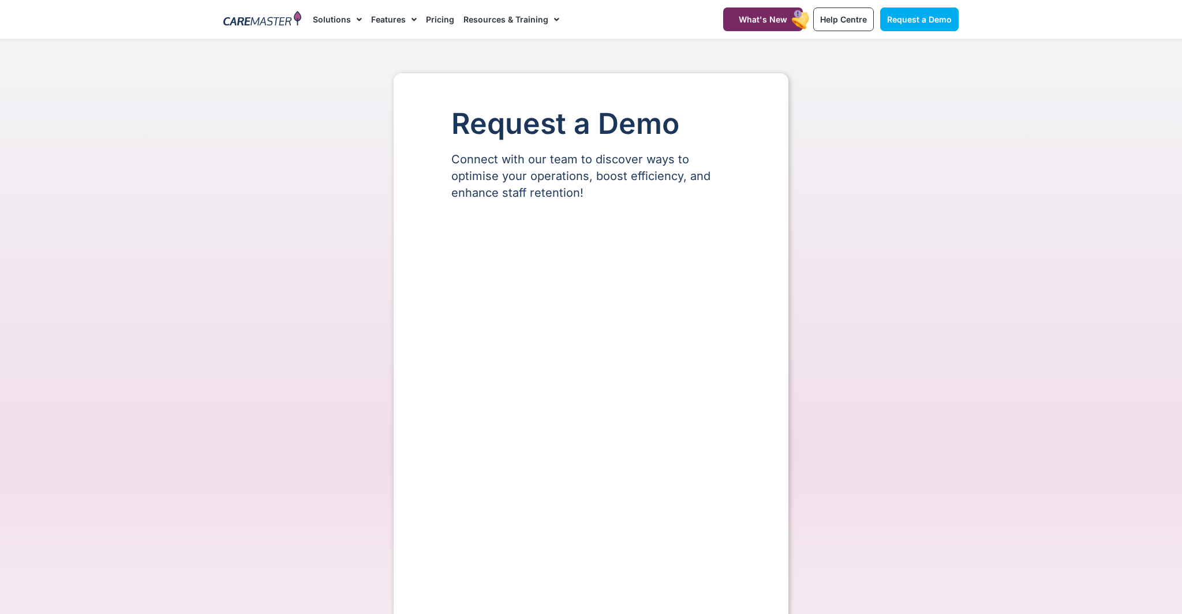 This screenshot has width=1182, height=614. Describe the element at coordinates (763, 19) in the screenshot. I see `span: What's New` at that location.